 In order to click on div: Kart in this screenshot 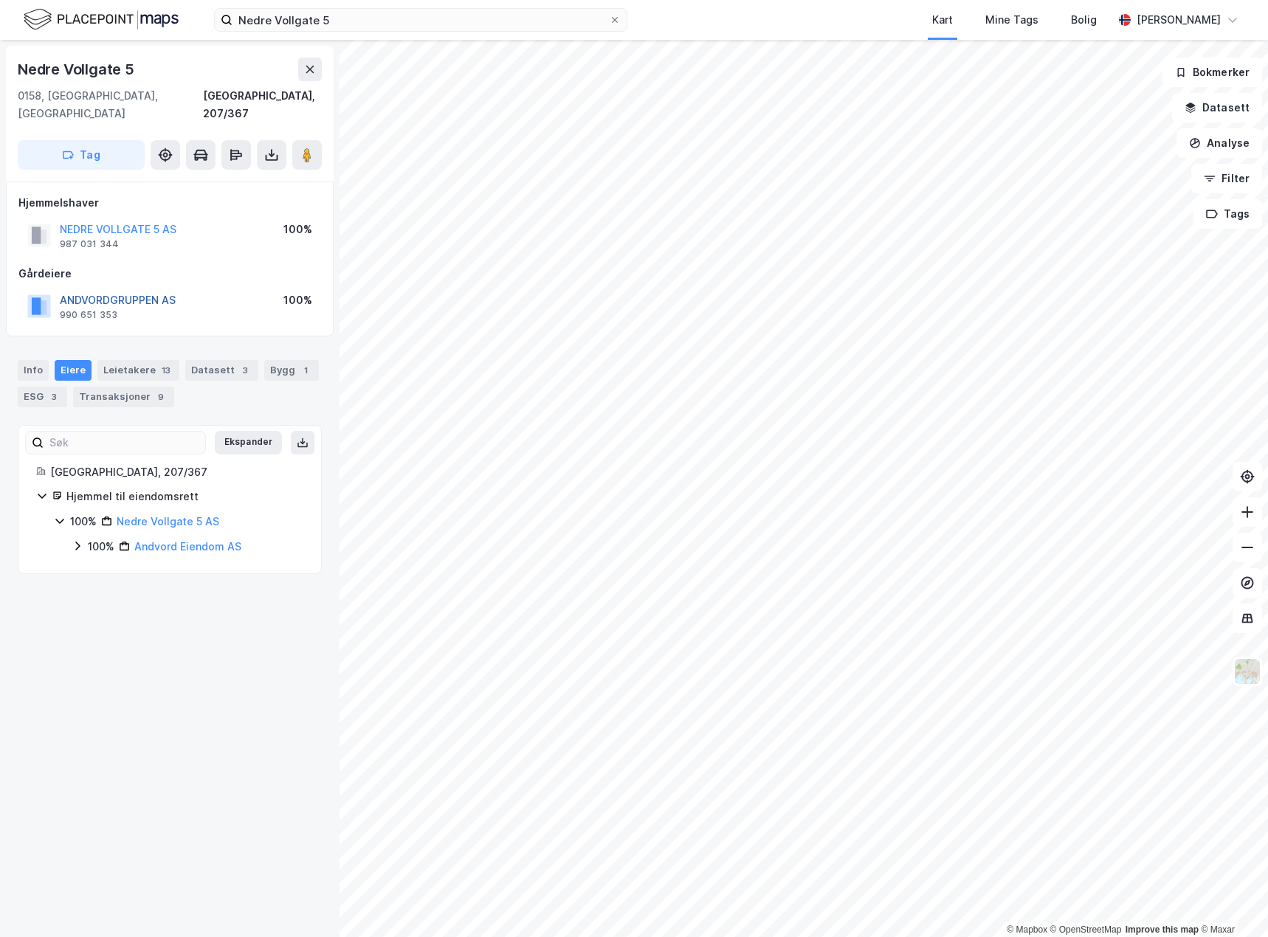, I will do `click(942, 20)`.